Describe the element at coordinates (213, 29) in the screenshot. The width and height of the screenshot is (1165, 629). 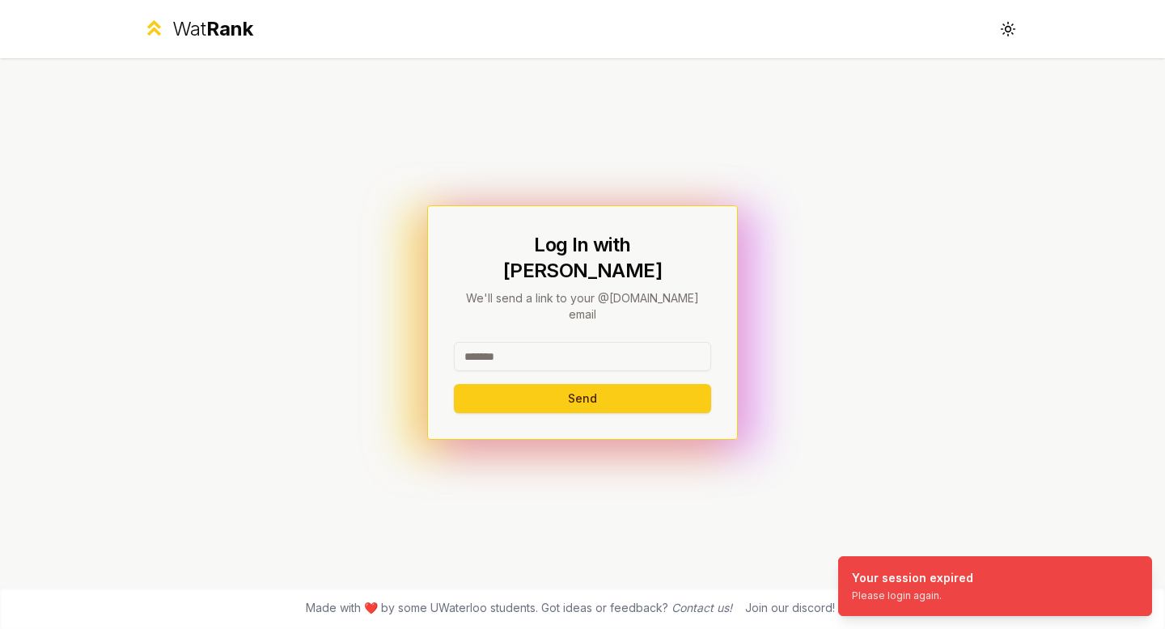
I see `div: Wat` at that location.